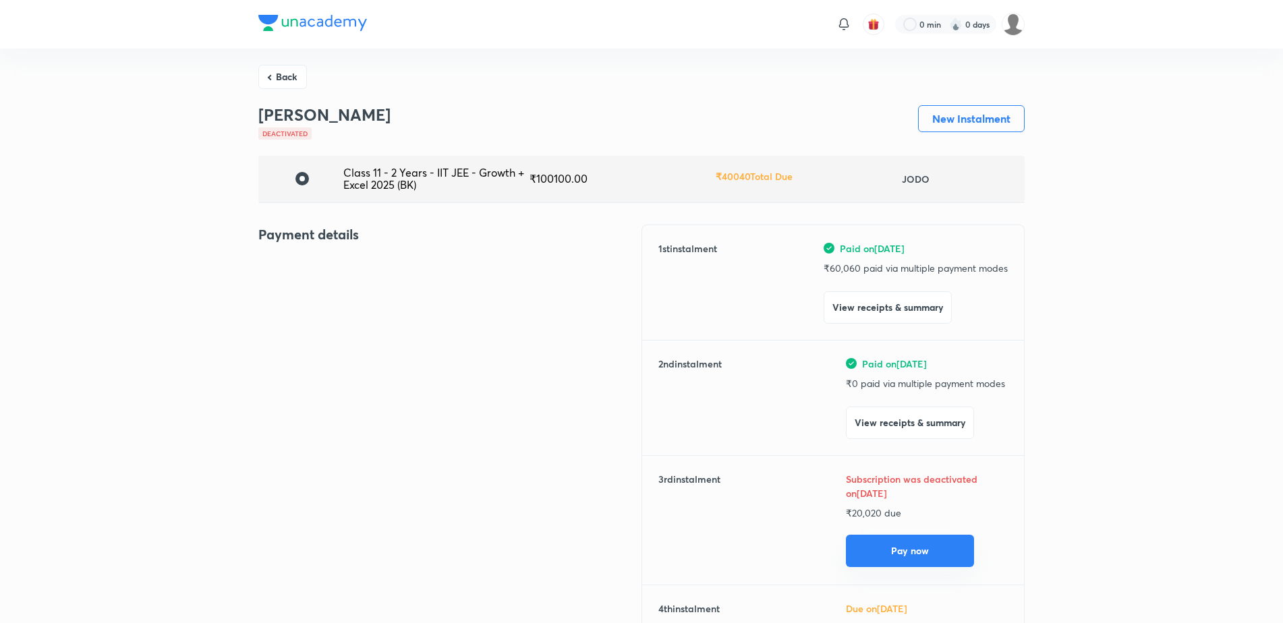  I want to click on button: New Instalment, so click(971, 119).